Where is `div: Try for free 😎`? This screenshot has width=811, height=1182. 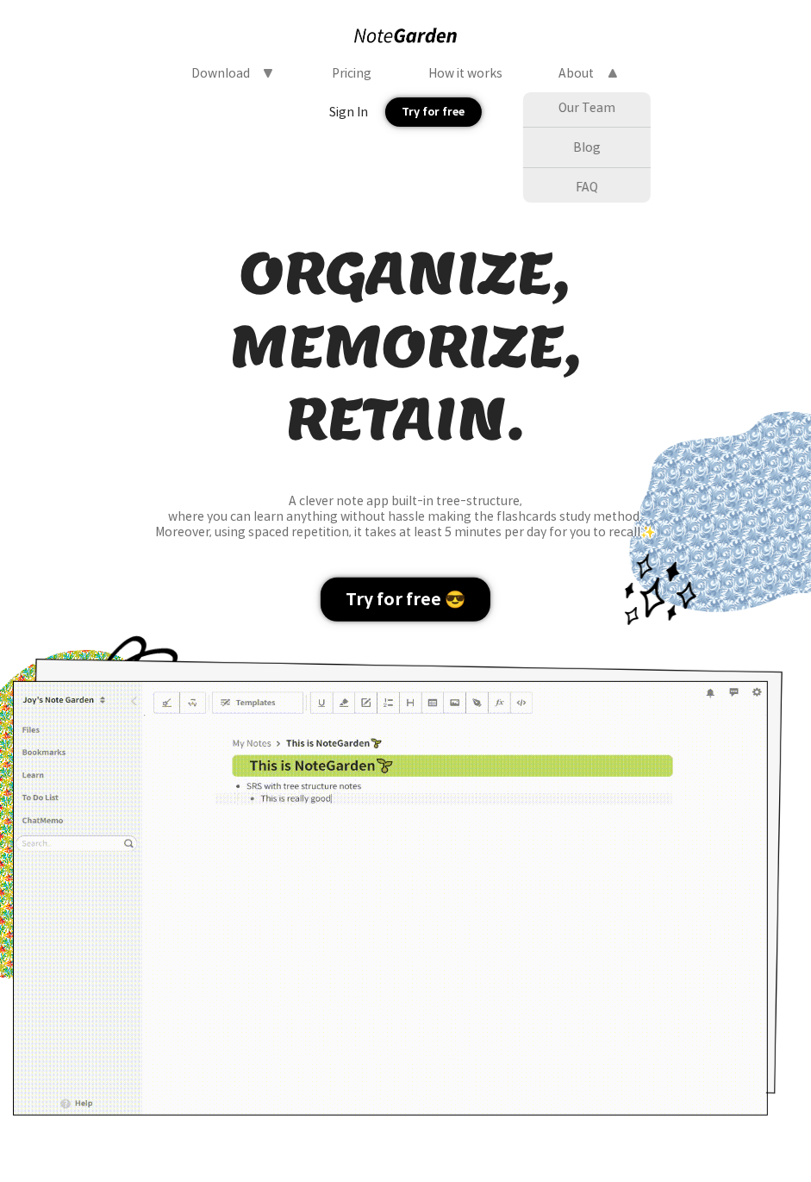 div: Try for free 😎 is located at coordinates (405, 599).